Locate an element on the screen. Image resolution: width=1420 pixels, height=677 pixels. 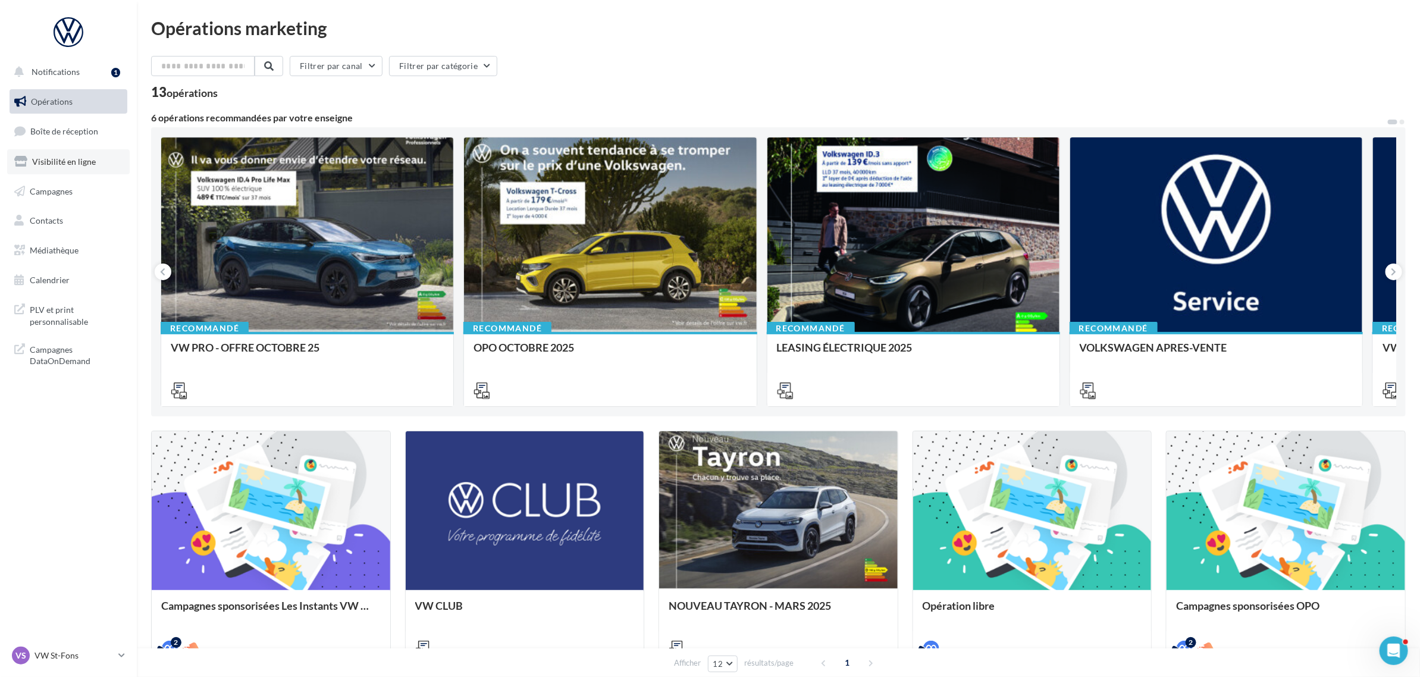
a: Médiathèque is located at coordinates (68, 251).